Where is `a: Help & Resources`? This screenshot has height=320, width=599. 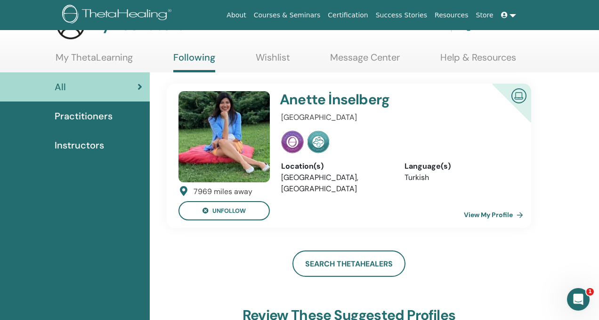
a: Help & Resources is located at coordinates (478, 61).